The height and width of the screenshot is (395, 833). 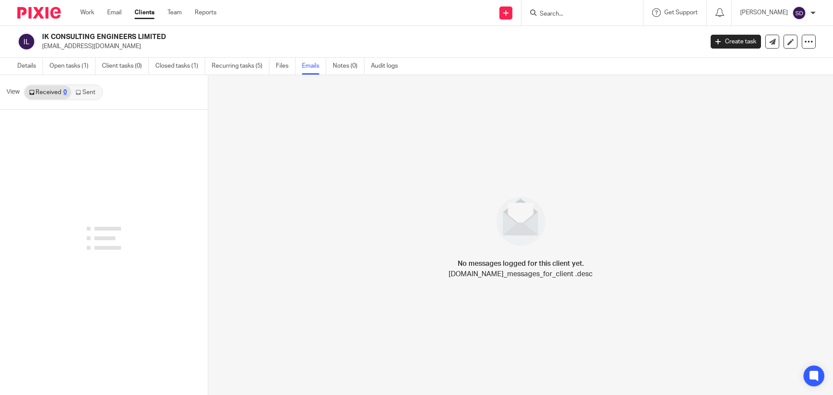 What do you see at coordinates (240, 66) in the screenshot?
I see `a: Recurring tasks (5)` at bounding box center [240, 66].